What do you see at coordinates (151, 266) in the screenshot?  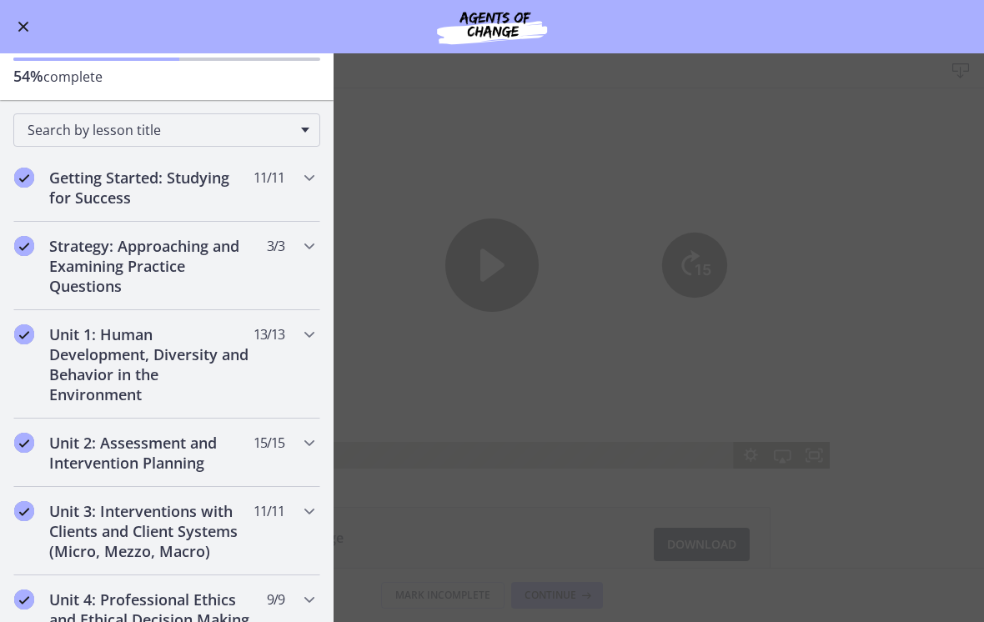 I see `h2: Strategy: Approaching and Examining Practice Questions` at bounding box center [151, 266].